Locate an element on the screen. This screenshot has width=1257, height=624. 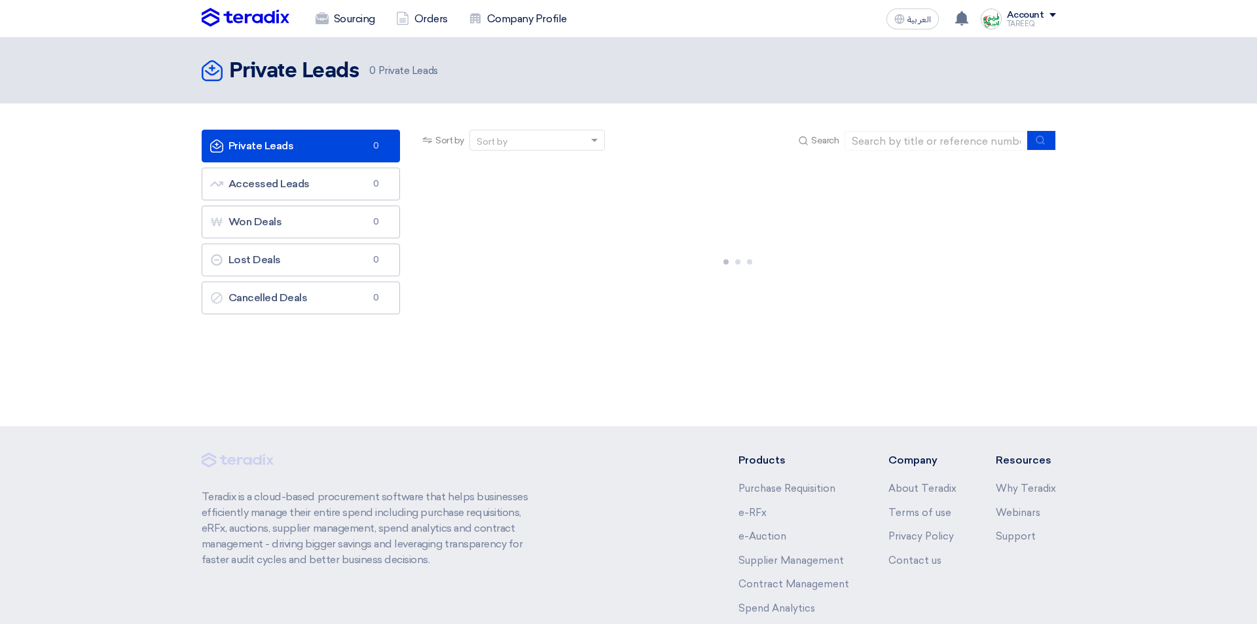
a: Terms of use is located at coordinates (920, 513).